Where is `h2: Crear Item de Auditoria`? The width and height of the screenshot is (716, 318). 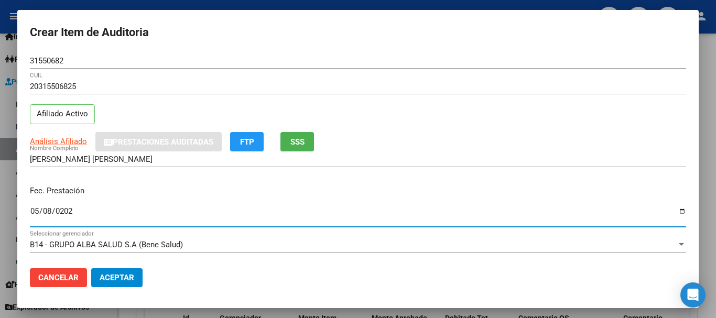 h2: Crear Item de Auditoria is located at coordinates (358, 32).